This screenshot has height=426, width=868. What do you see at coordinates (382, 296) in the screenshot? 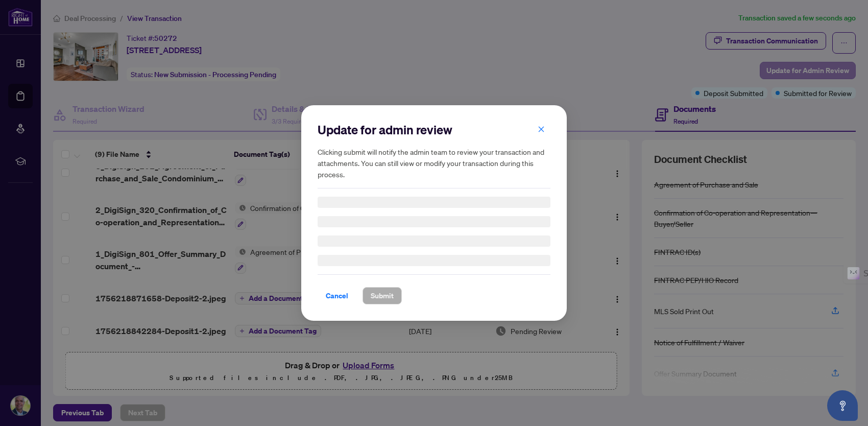
I see `button: Submit` at bounding box center [382, 296].